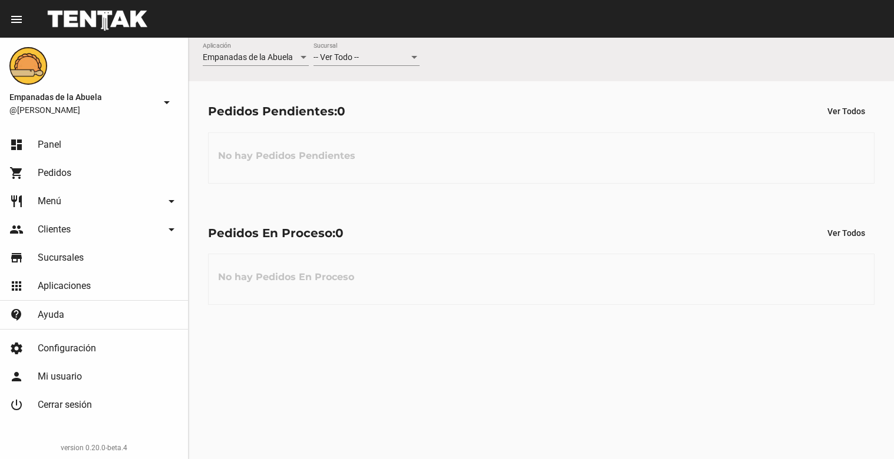 This screenshot has width=894, height=459. Describe the element at coordinates (16, 258) in the screenshot. I see `mat-icon: store` at that location.